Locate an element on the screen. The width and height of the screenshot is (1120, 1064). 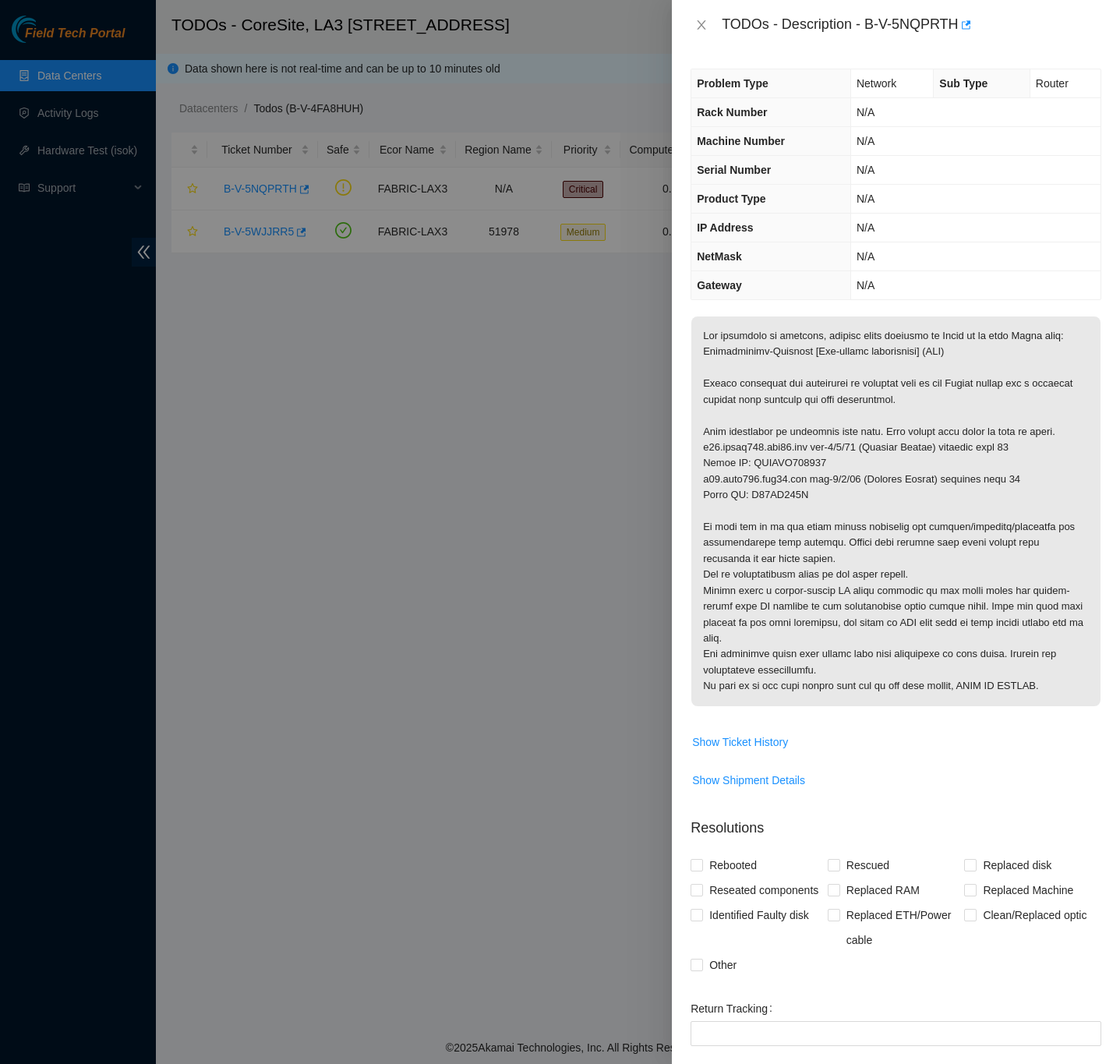
p: Lor ipsumdolo si ametcons, adipisc elits doeiusmo te Incid ut la etdo Magna aliq: Enimadminimv-Qu... is located at coordinates (895, 511).